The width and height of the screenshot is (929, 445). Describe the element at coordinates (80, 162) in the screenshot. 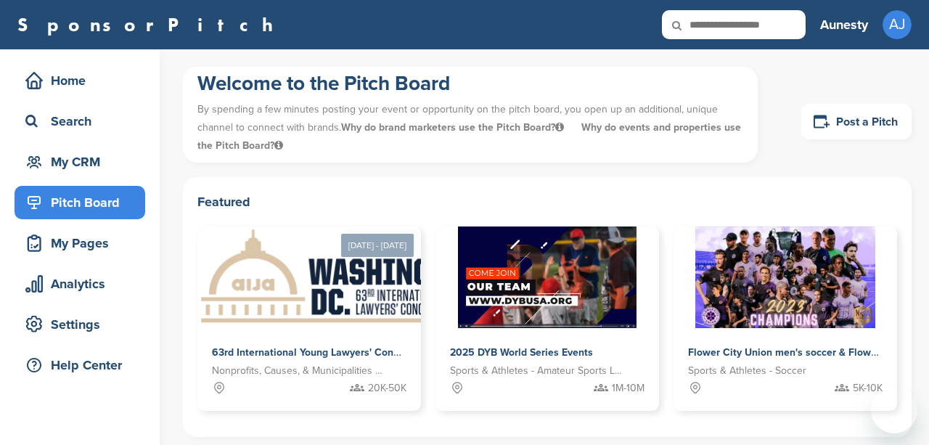

I see `a: My CRM` at that location.